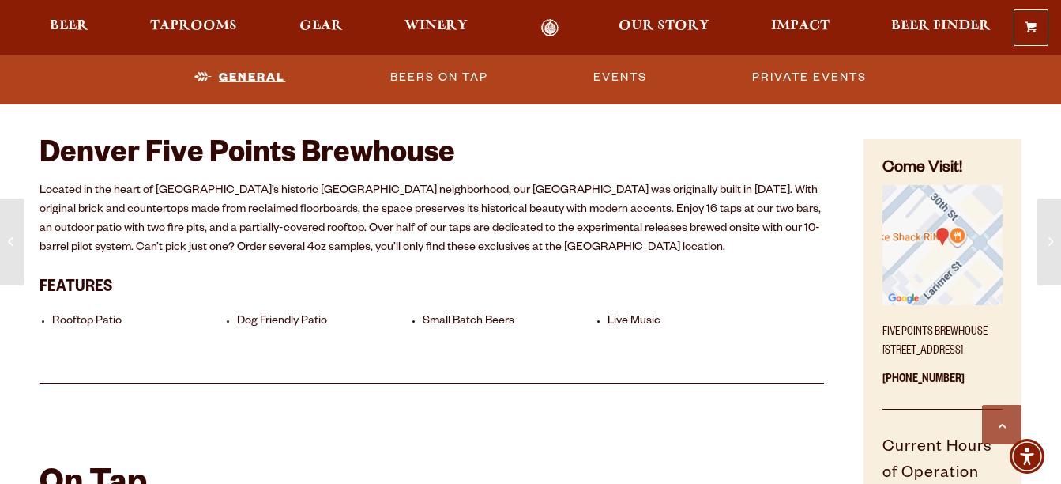 This screenshot has height=484, width=1061. I want to click on span: Beer, so click(69, 26).